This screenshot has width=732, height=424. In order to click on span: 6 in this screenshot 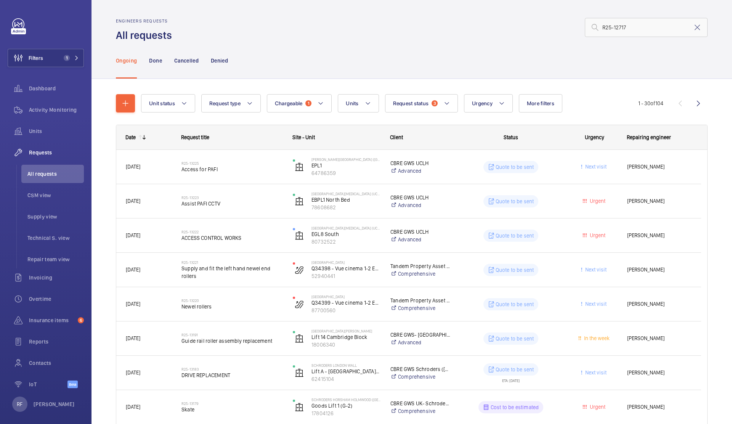, I will do `click(81, 320)`.